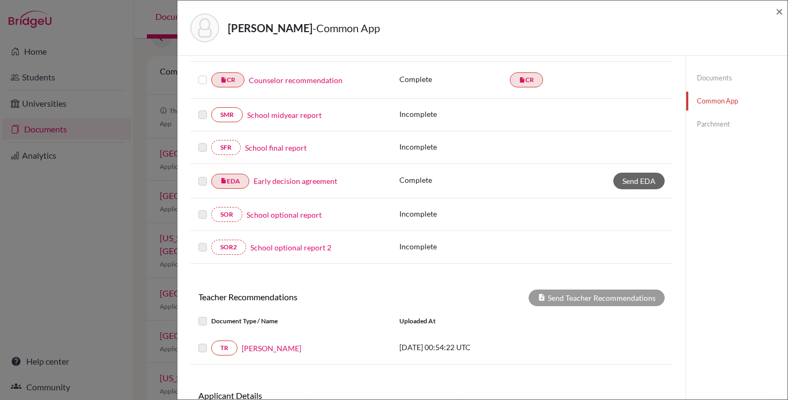  I want to click on a: Send EDA, so click(639, 181).